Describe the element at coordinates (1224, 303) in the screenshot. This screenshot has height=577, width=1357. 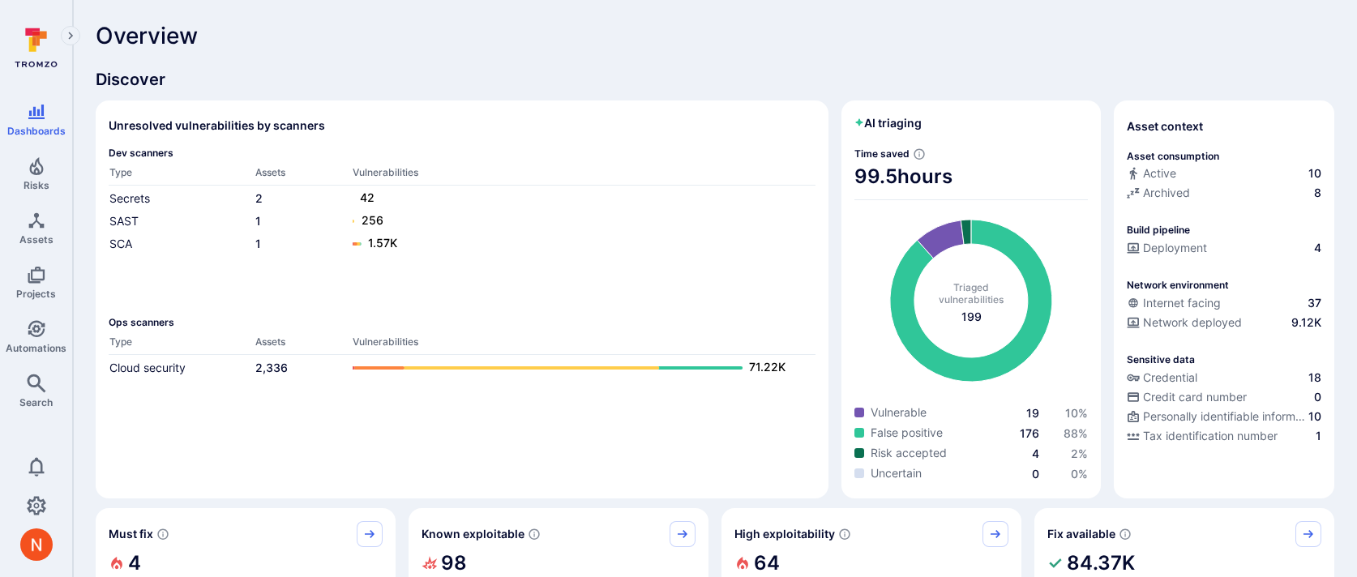
I see `a: Internet facing37` at that location.